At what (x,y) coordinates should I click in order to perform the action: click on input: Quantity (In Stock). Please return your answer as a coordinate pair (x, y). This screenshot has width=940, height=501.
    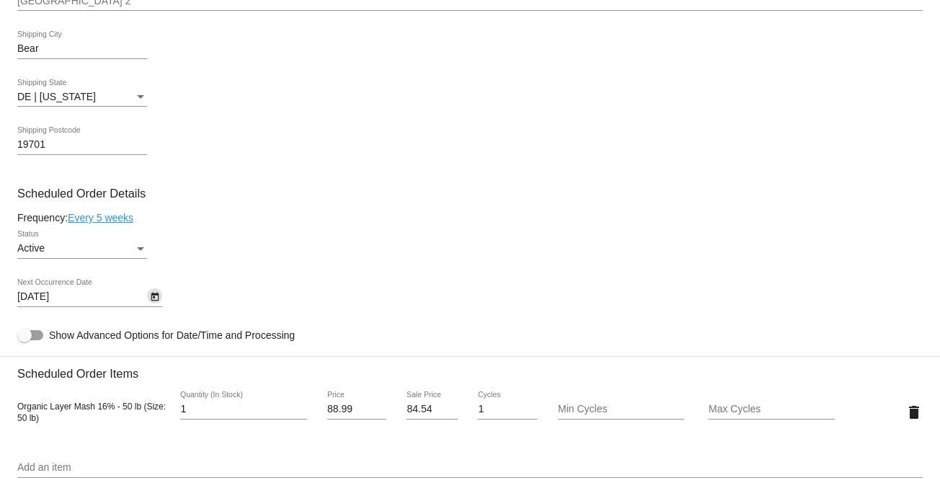
    Looking at the image, I should click on (243, 409).